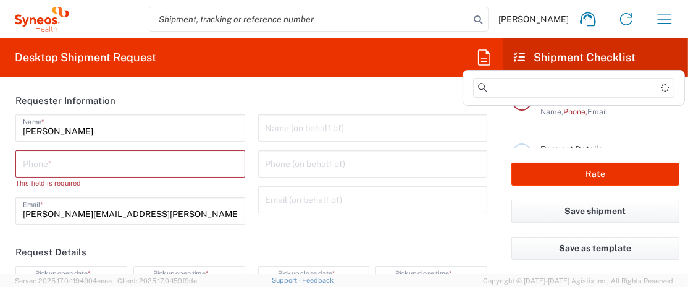 The image size is (688, 287). What do you see at coordinates (574, 57) in the screenshot?
I see `h2: Shipment Checklist` at bounding box center [574, 57].